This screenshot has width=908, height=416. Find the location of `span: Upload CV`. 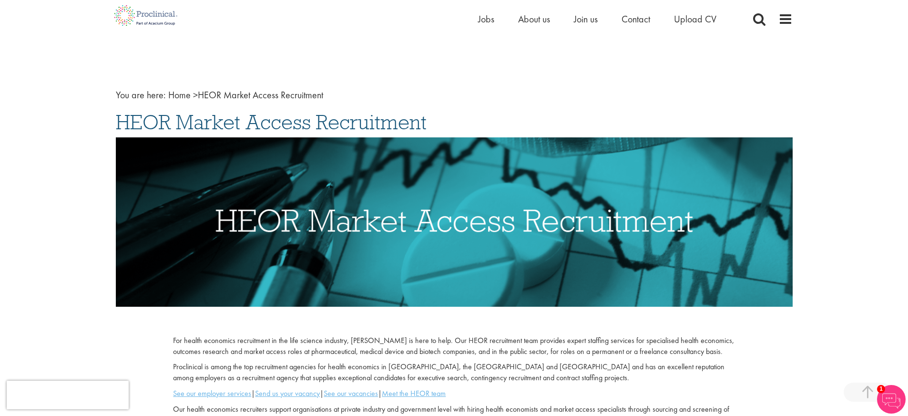

span: Upload CV is located at coordinates (695, 19).